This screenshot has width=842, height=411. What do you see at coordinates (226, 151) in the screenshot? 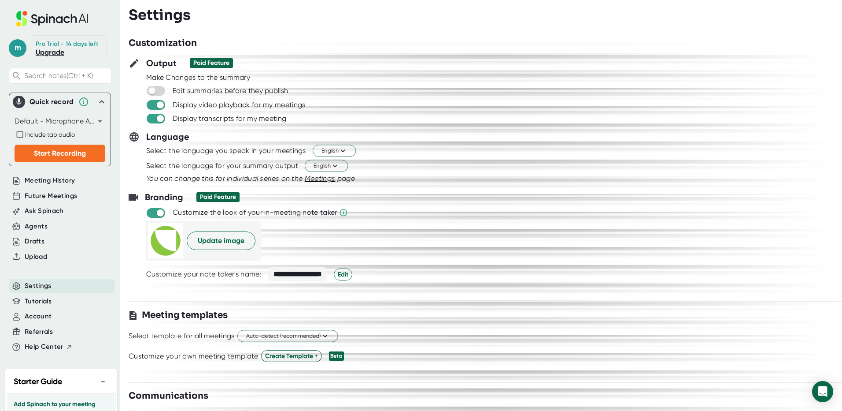
I see `div: Select the language you speak in your meetings` at bounding box center [226, 151].